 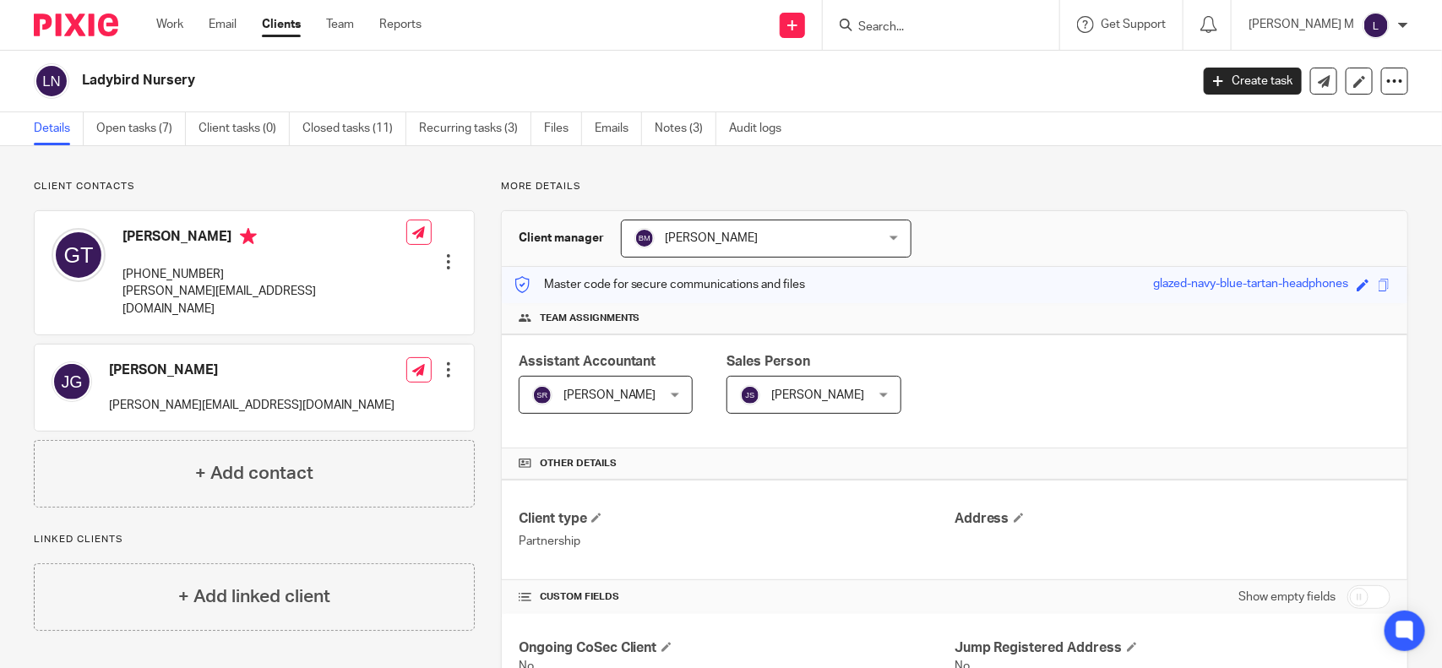 I want to click on a: Emails, so click(x=618, y=128).